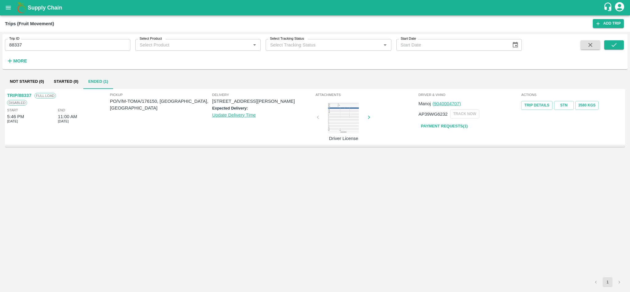  I want to click on a: Update Delivery Time, so click(234, 115).